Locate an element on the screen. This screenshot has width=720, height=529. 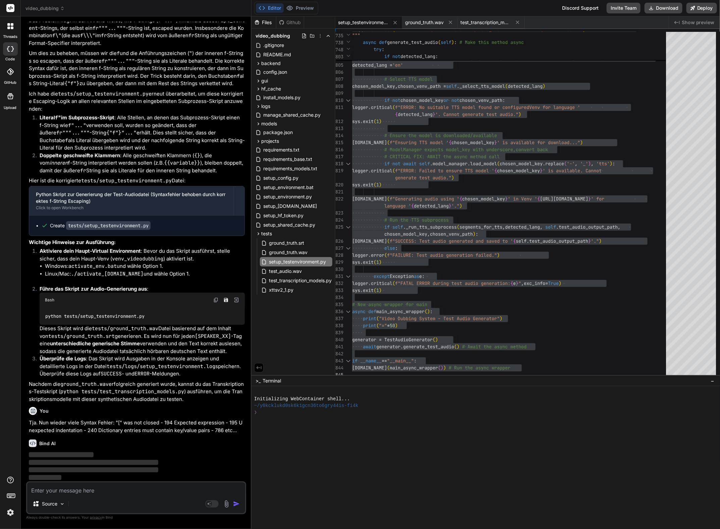
code: fr is located at coordinates (191, 36).